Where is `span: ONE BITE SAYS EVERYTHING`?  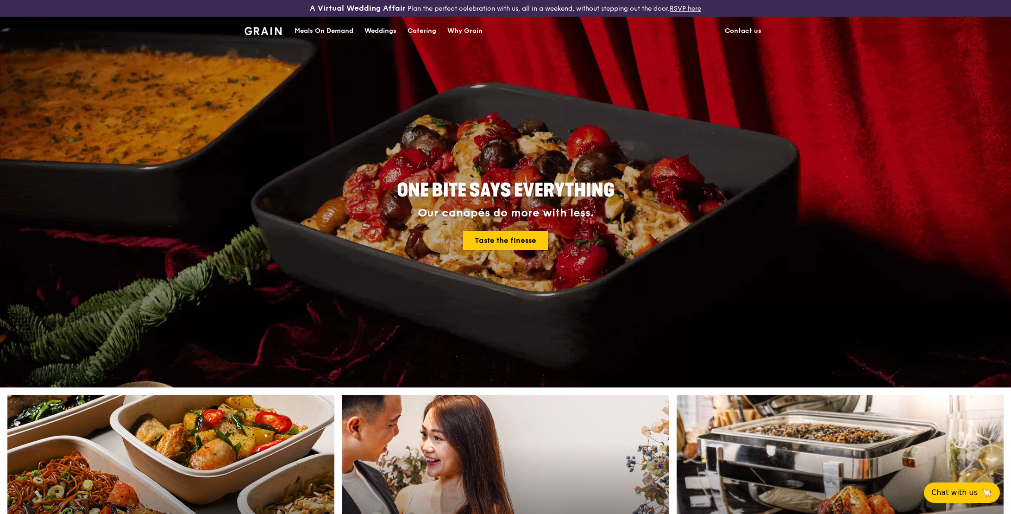
span: ONE BITE SAYS EVERYTHING is located at coordinates (506, 190).